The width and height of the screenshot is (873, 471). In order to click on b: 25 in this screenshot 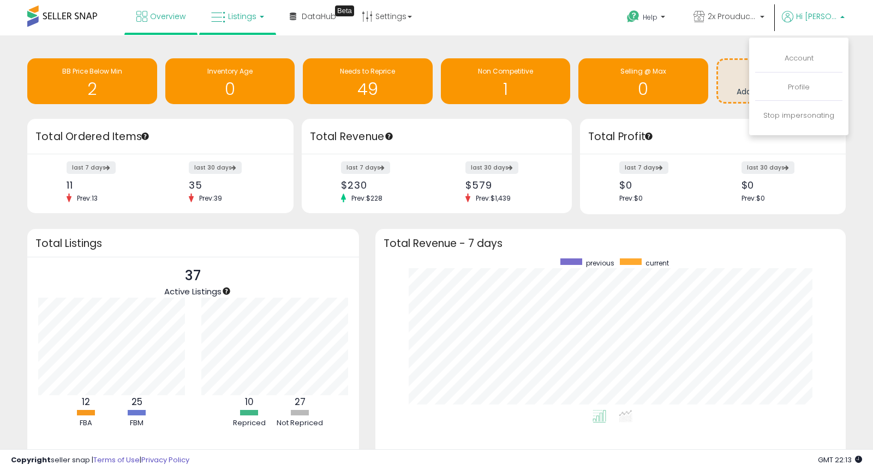, I will do `click(137, 402)`.